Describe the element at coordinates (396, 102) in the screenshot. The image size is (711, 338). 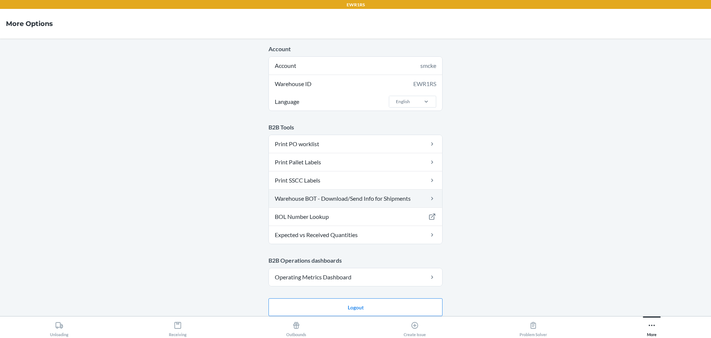
I see `input: LanguageEnglish` at that location.